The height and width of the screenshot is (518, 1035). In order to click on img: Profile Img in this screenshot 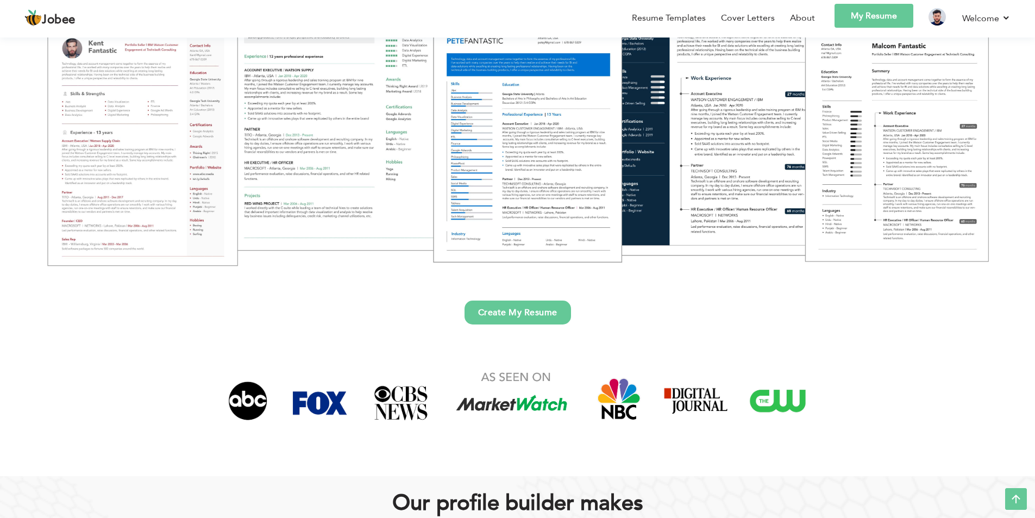, I will do `click(937, 17)`.